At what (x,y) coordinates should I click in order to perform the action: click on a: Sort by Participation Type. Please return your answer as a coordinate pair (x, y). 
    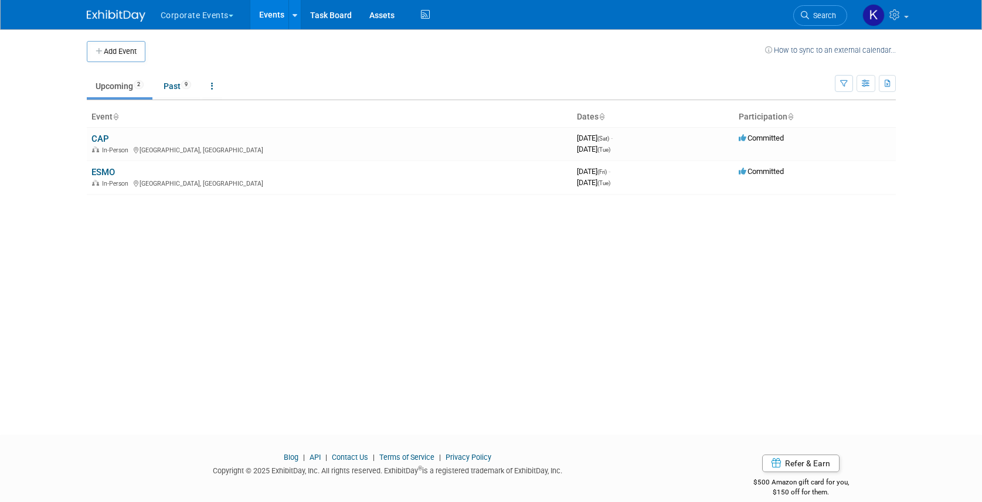
    Looking at the image, I should click on (790, 117).